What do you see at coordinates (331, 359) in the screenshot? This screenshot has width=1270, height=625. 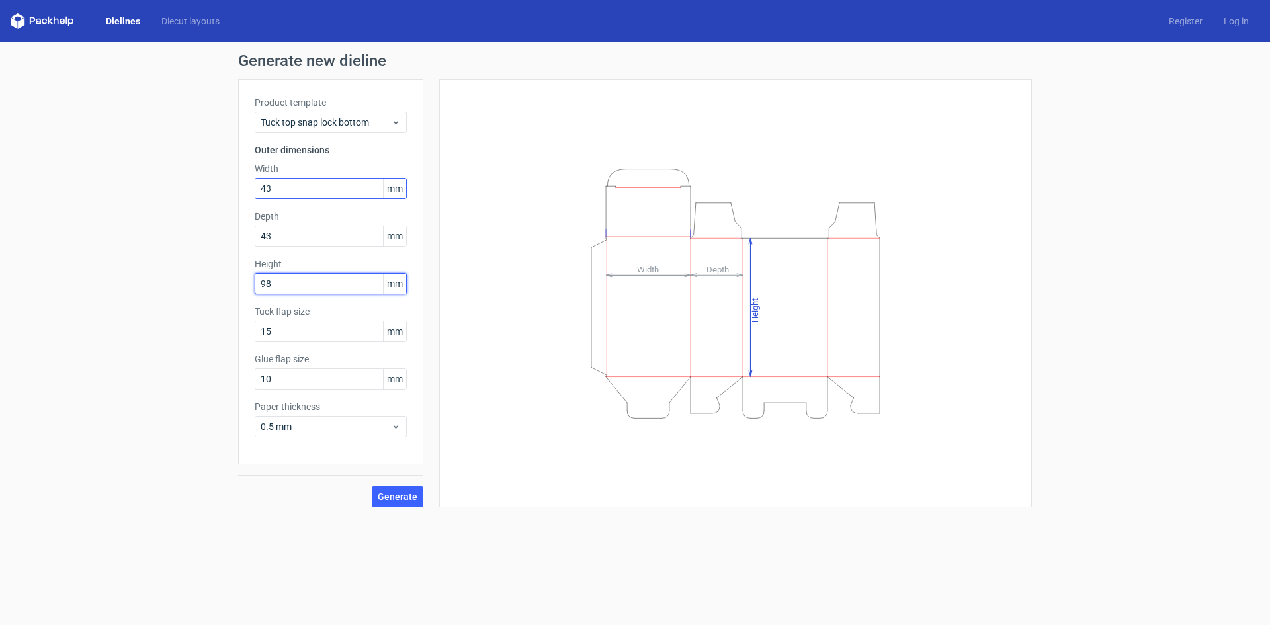 I see `label: Glue flap size` at bounding box center [331, 359].